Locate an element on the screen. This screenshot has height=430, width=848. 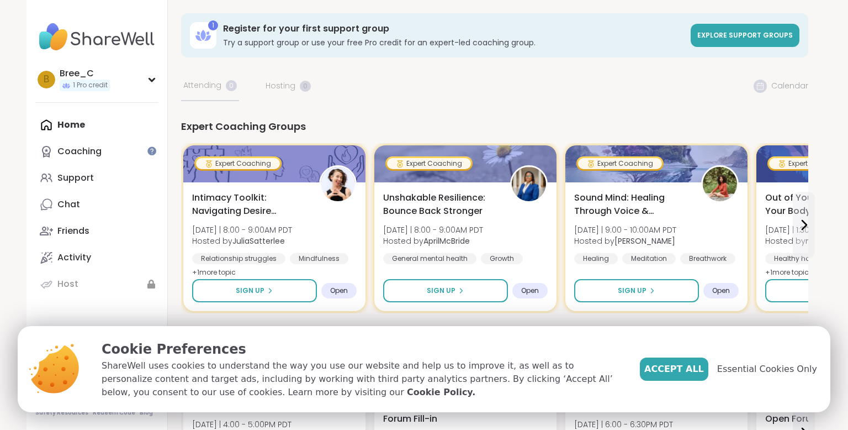
a: Safety Resources is located at coordinates (62, 413).